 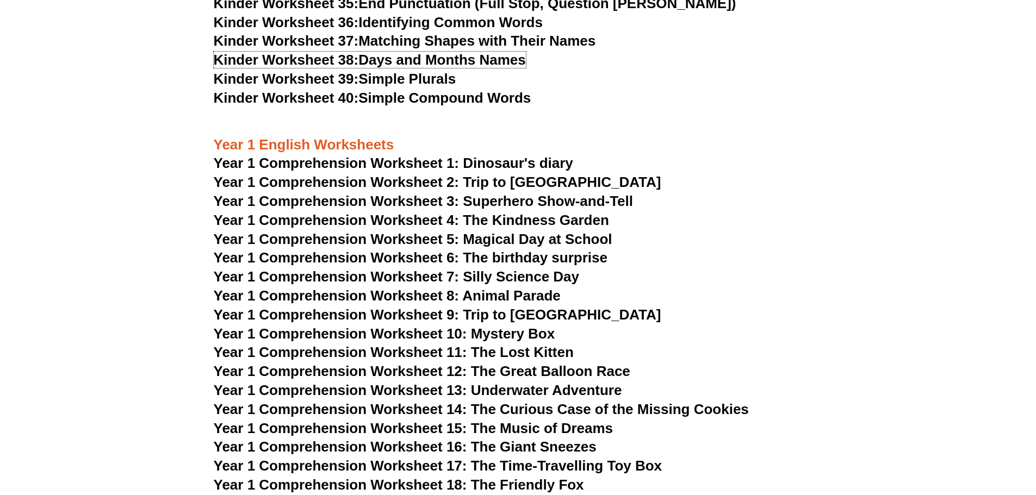 What do you see at coordinates (286, 22) in the screenshot?
I see `span: Kinder Worksheet 36:` at bounding box center [286, 22].